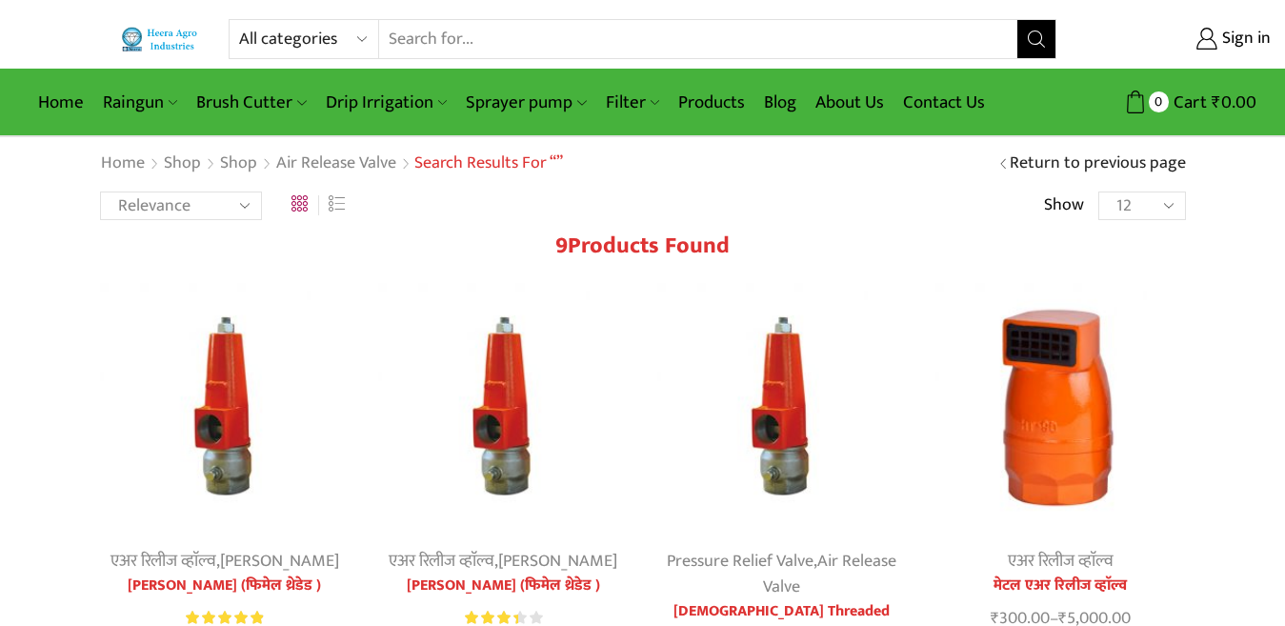 The height and width of the screenshot is (626, 1285). I want to click on nav: Breadcrumb, so click(331, 164).